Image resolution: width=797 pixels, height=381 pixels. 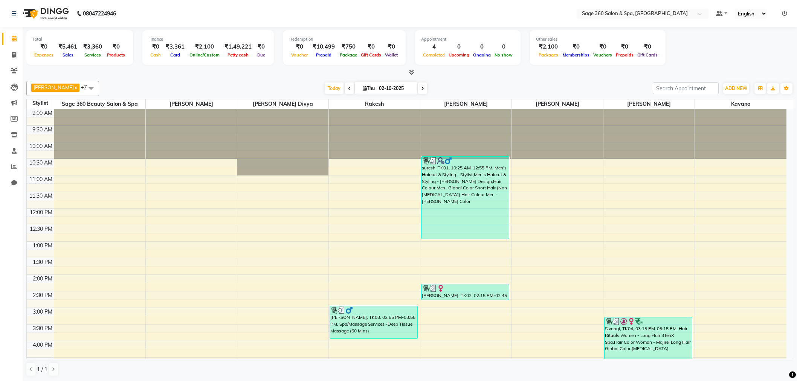 I want to click on img: logo, so click(x=45, y=14).